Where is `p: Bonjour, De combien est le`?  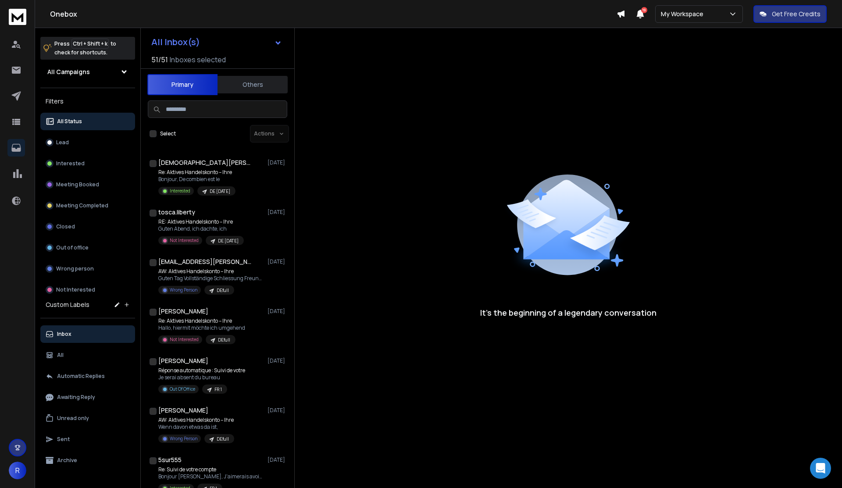 p: Bonjour, De combien est le is located at coordinates (197, 179).